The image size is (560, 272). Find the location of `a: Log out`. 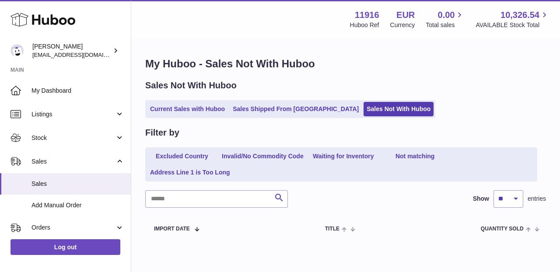

a: Log out is located at coordinates (65, 247).